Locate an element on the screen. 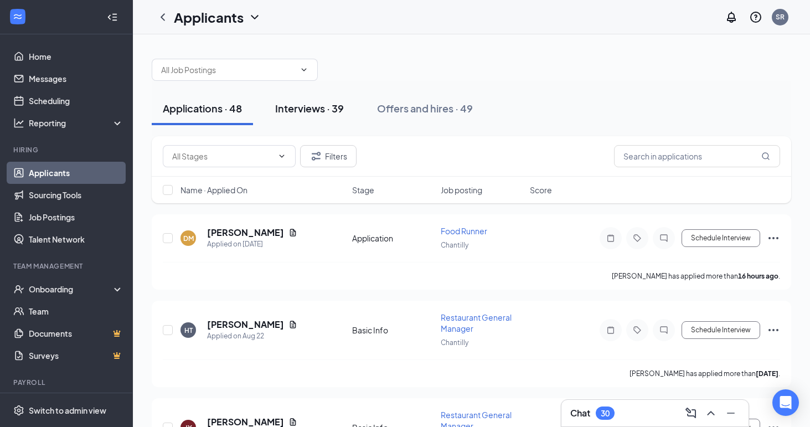 Image resolution: width=810 pixels, height=427 pixels. button: Minimize is located at coordinates (731, 413).